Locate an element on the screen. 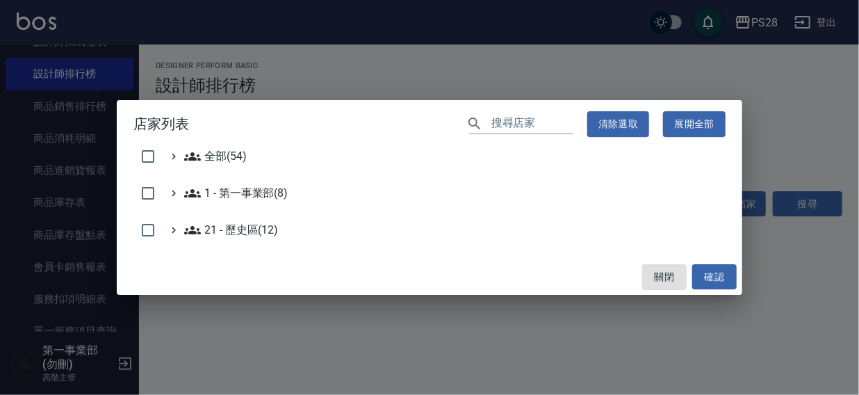 This screenshot has width=859, height=395. button: 展開全部 is located at coordinates (694, 124).